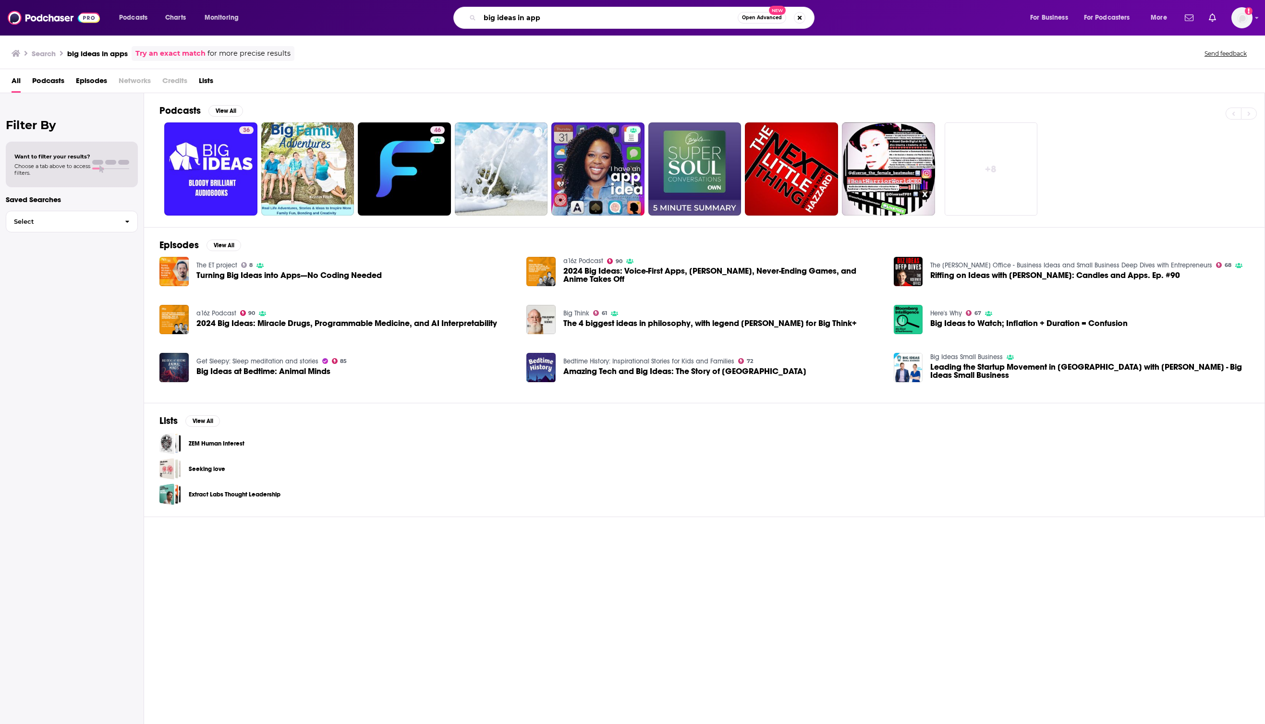  What do you see at coordinates (908, 319) in the screenshot?
I see `img: Big Ideas to Watch; Inflation + Duration = Confusion` at bounding box center [908, 319].